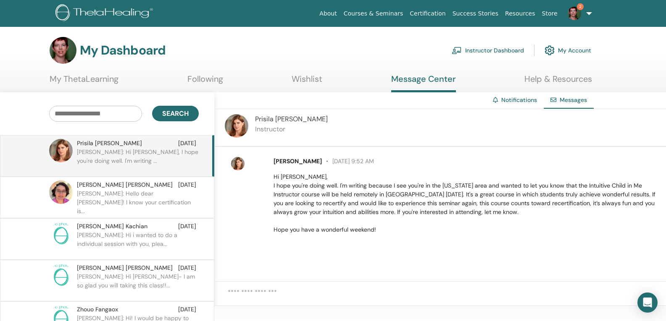  Describe the element at coordinates (427, 13) in the screenshot. I see `a: Certification` at that location.